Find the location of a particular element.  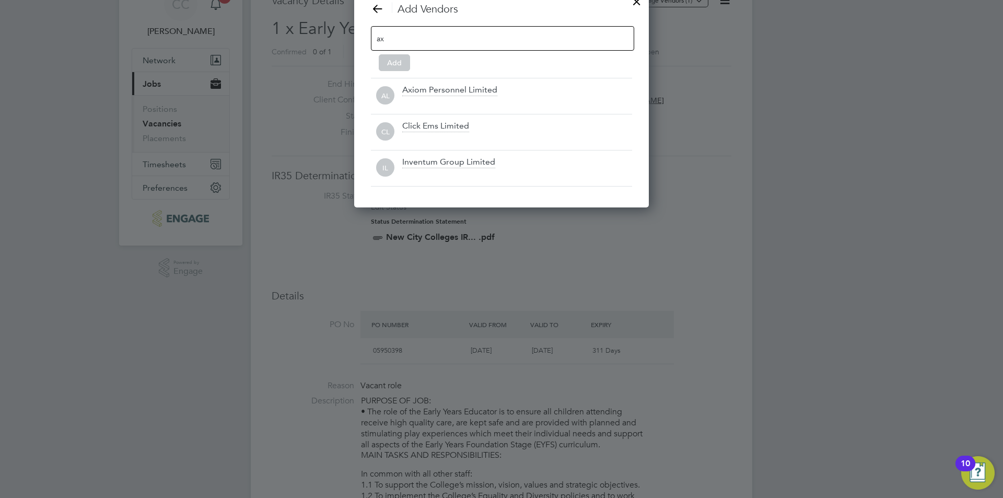

span: IL is located at coordinates (385, 168).